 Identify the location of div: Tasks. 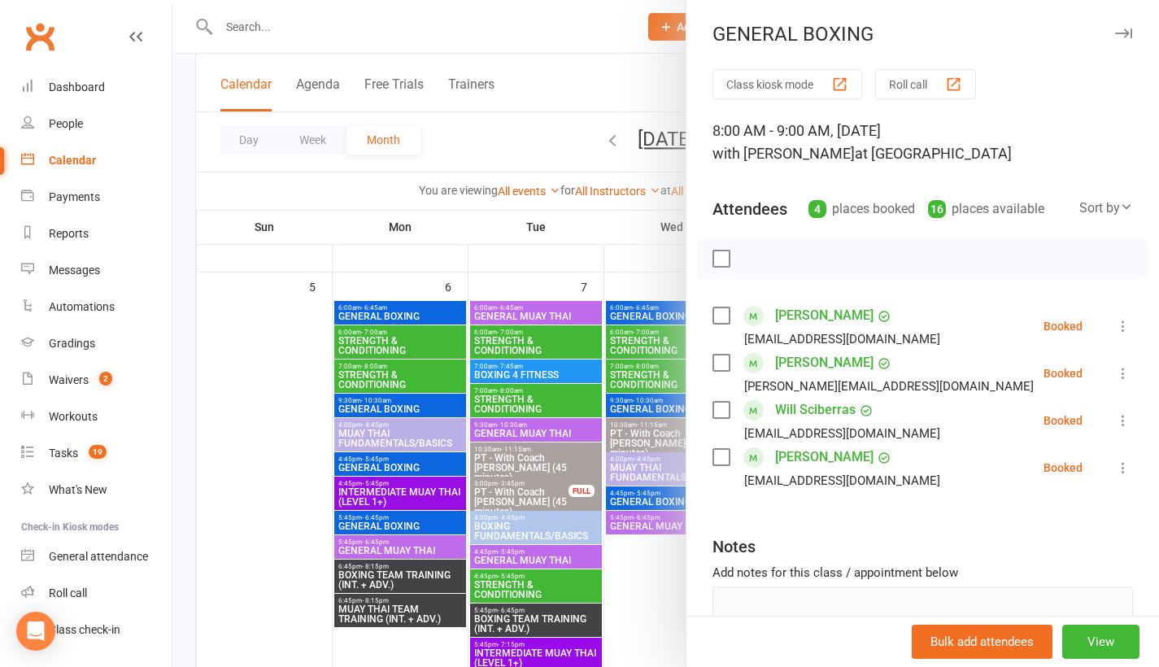
(63, 453).